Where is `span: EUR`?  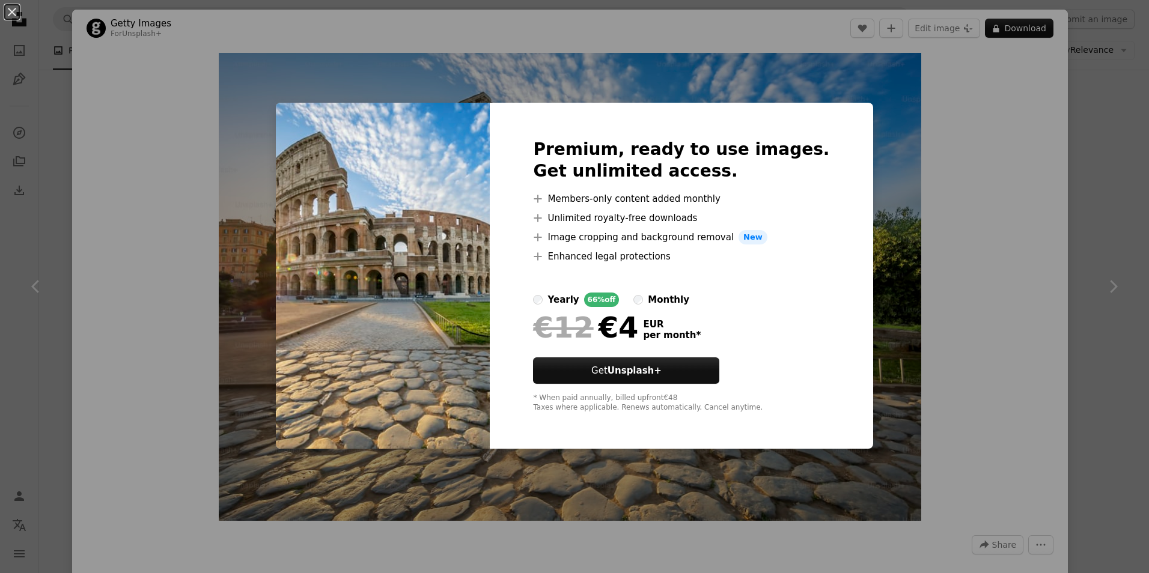
span: EUR is located at coordinates (672, 325).